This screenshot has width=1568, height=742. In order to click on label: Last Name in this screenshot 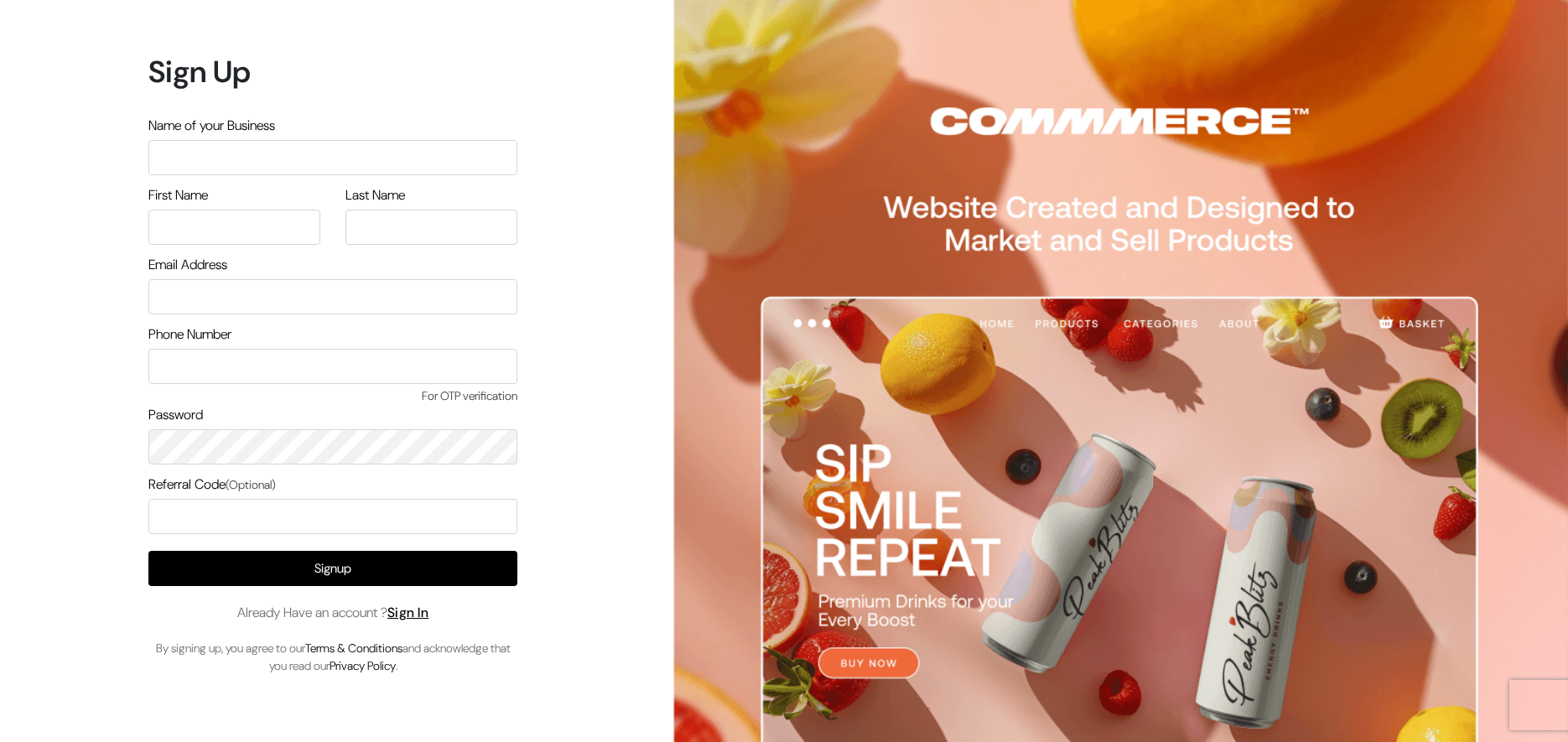, I will do `click(375, 195)`.